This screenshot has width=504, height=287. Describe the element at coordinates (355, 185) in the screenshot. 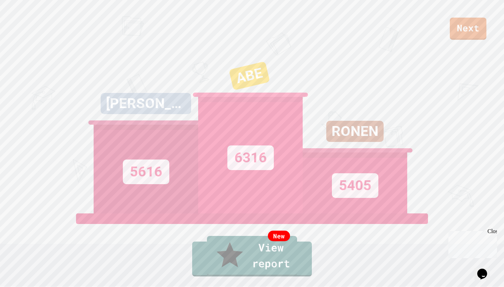

I see `div: 5405` at that location.